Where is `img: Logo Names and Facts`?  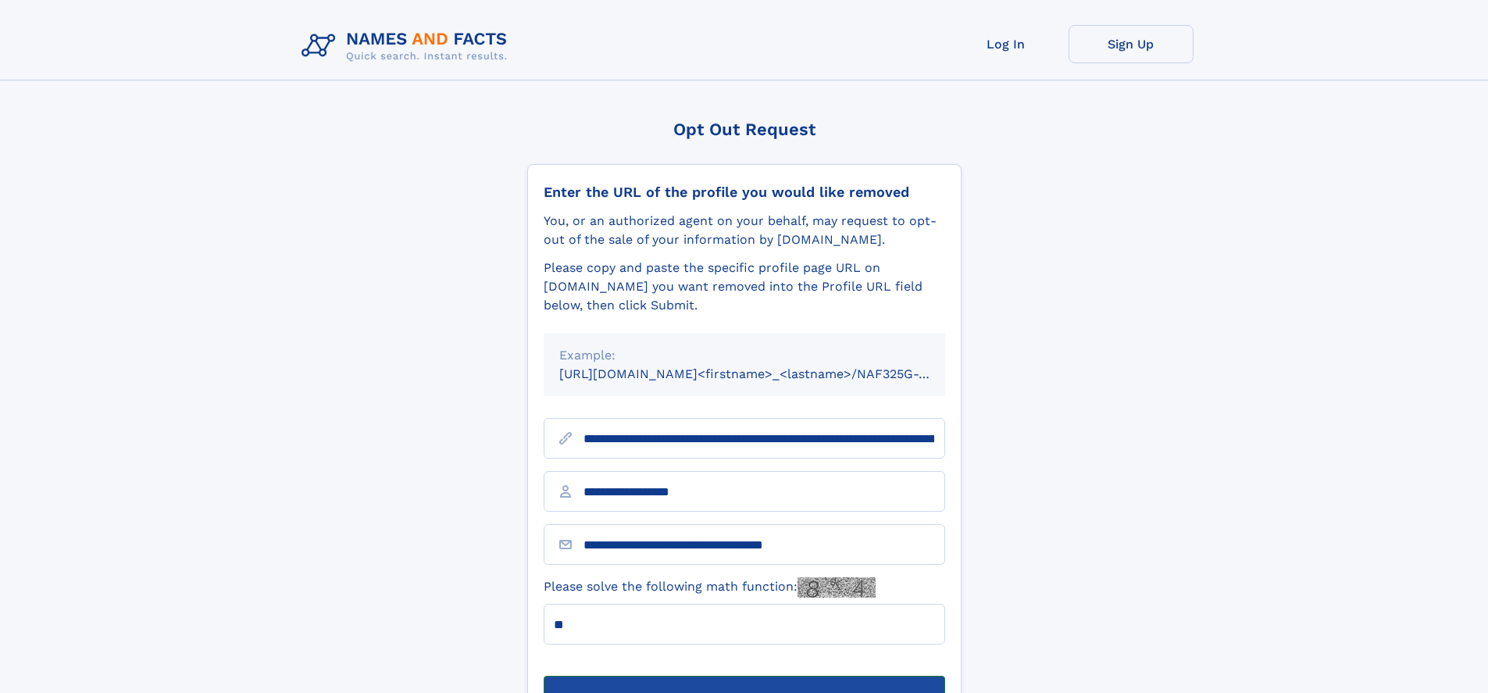 img: Logo Names and Facts is located at coordinates (408, 46).